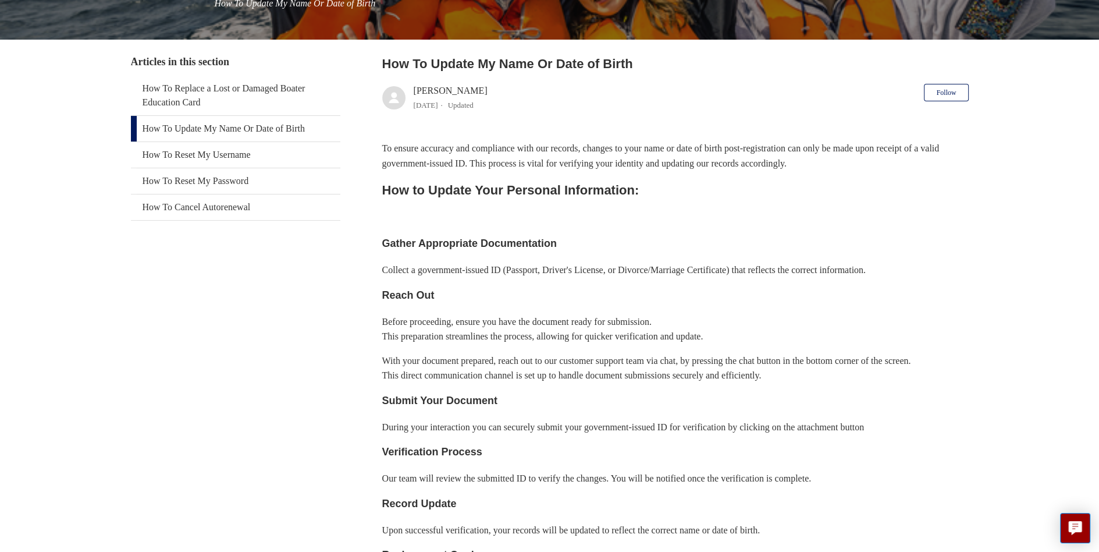  What do you see at coordinates (676, 295) in the screenshot?
I see `h3: Reach Out` at bounding box center [676, 295].